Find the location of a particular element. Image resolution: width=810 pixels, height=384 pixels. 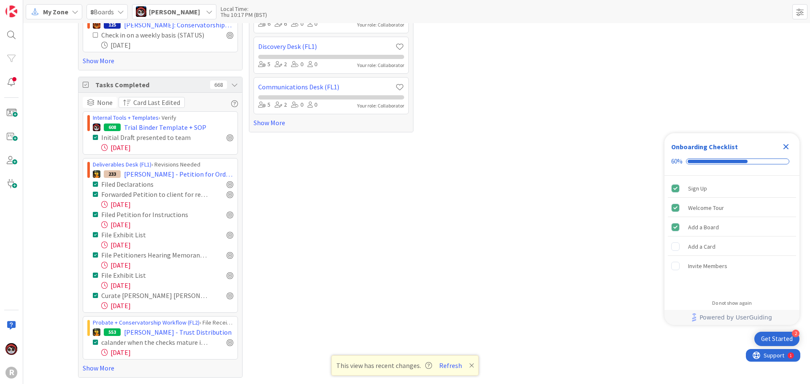

span: Powered by UserGuiding is located at coordinates (735, 318).